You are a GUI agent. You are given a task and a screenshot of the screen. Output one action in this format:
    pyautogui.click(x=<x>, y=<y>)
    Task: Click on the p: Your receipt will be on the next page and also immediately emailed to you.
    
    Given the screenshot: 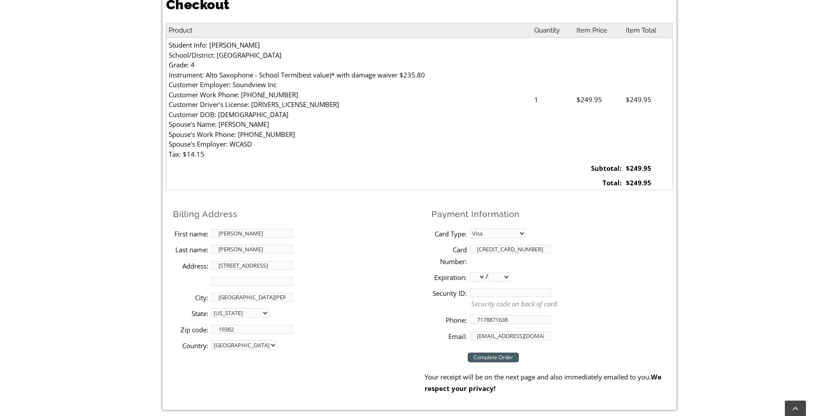 What is the action you would take?
    pyautogui.click(x=549, y=383)
    